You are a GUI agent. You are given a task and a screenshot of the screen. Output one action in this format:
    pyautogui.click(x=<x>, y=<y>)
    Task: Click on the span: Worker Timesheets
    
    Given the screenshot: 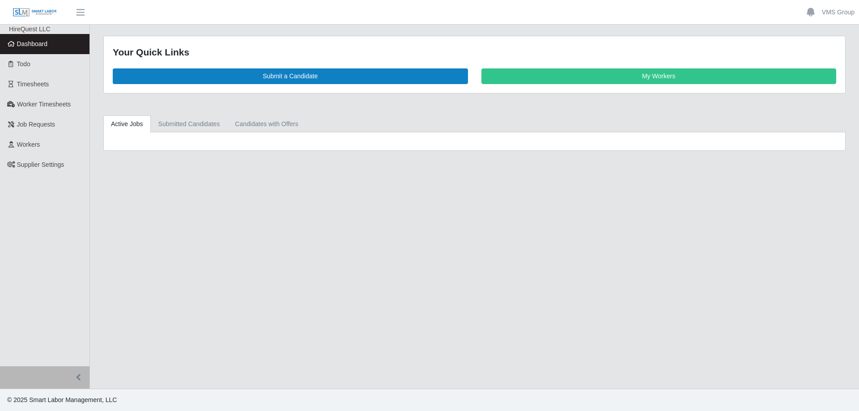 What is the action you would take?
    pyautogui.click(x=44, y=104)
    